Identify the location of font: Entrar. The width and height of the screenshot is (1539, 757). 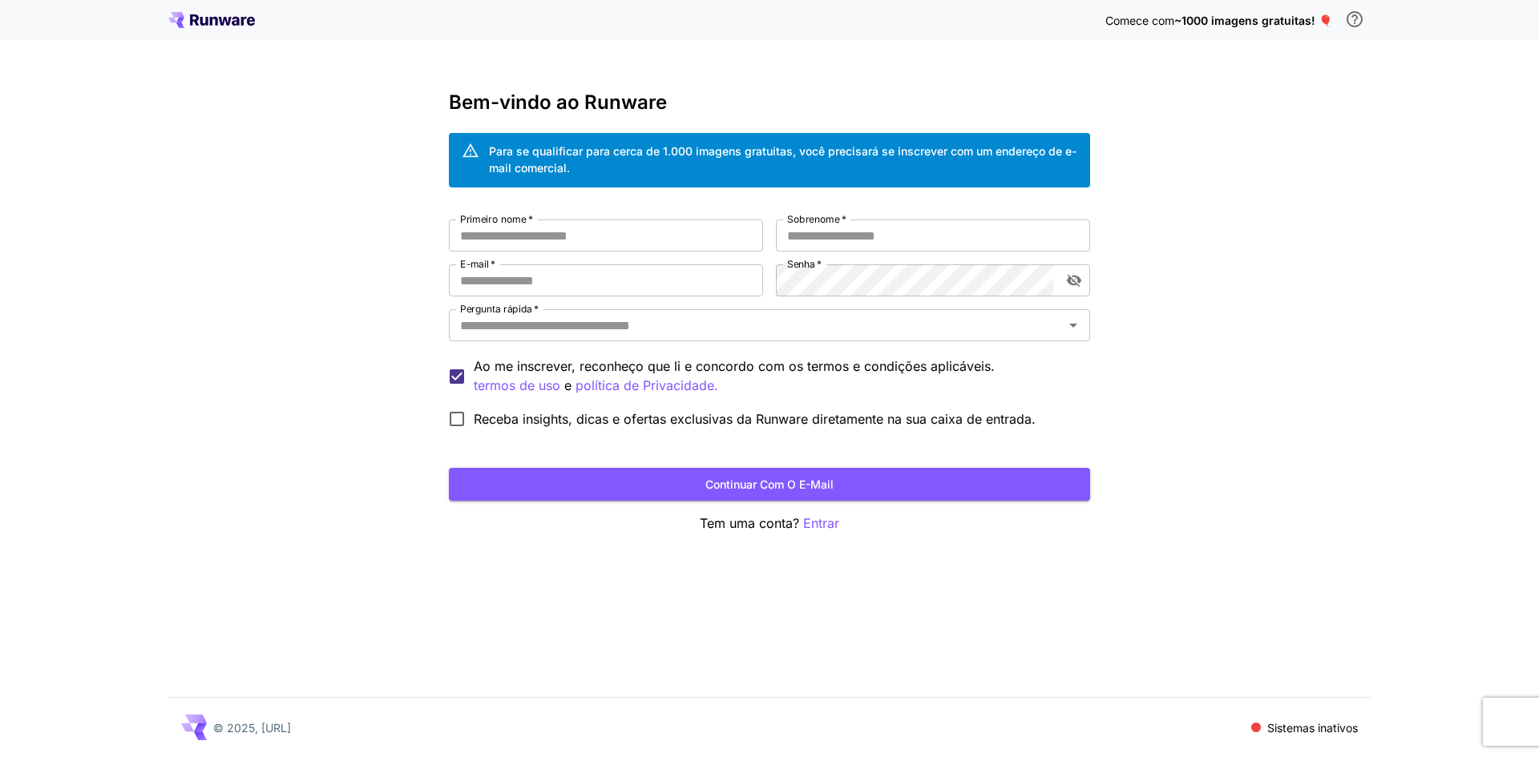
(821, 523).